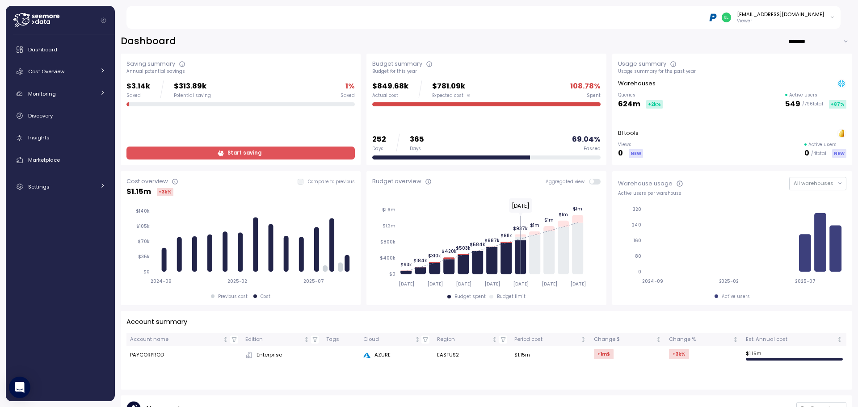  What do you see at coordinates (331, 182) in the screenshot?
I see `p: Compare to previous` at bounding box center [331, 182].